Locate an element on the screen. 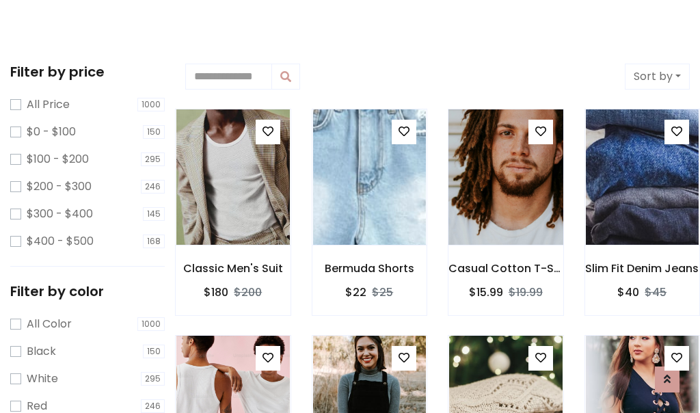 Image resolution: width=700 pixels, height=413 pixels. label: $200 - $300 is located at coordinates (59, 187).